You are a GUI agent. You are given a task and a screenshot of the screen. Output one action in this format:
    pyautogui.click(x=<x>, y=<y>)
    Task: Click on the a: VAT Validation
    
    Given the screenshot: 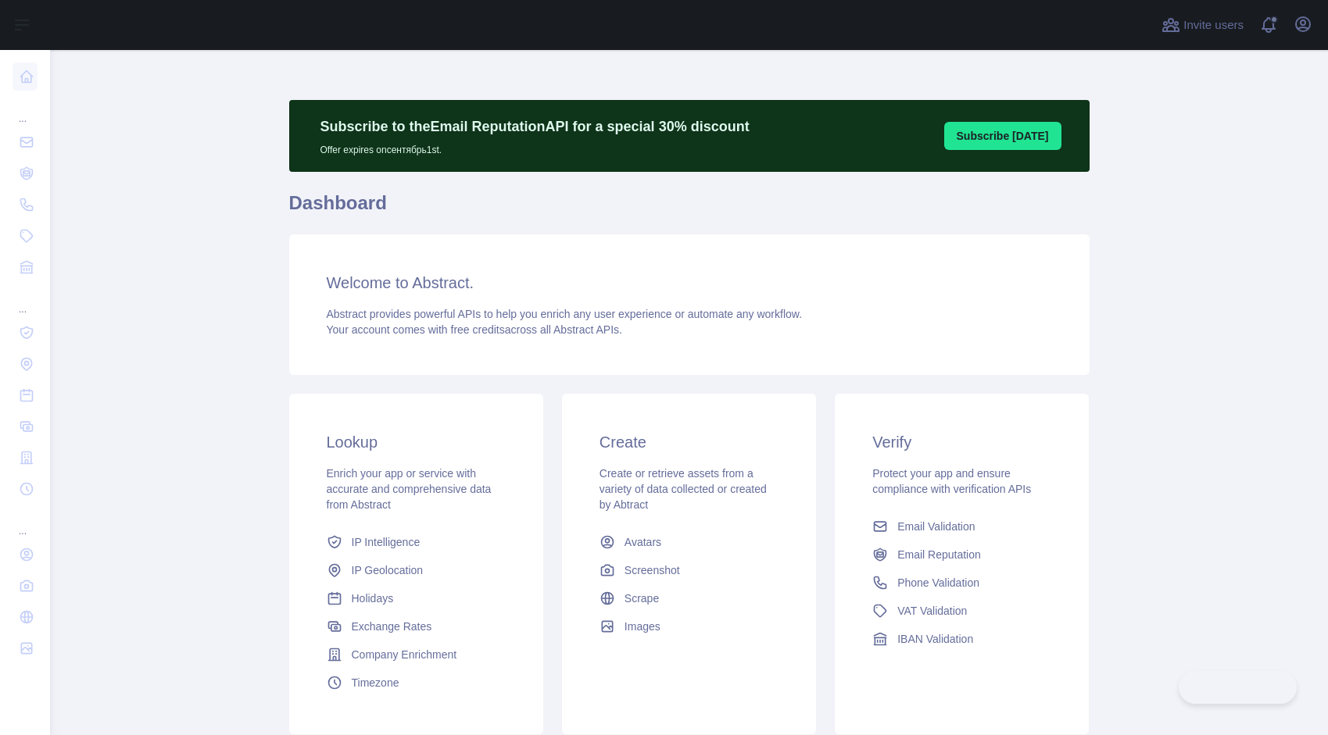 What is the action you would take?
    pyautogui.click(x=961, y=611)
    